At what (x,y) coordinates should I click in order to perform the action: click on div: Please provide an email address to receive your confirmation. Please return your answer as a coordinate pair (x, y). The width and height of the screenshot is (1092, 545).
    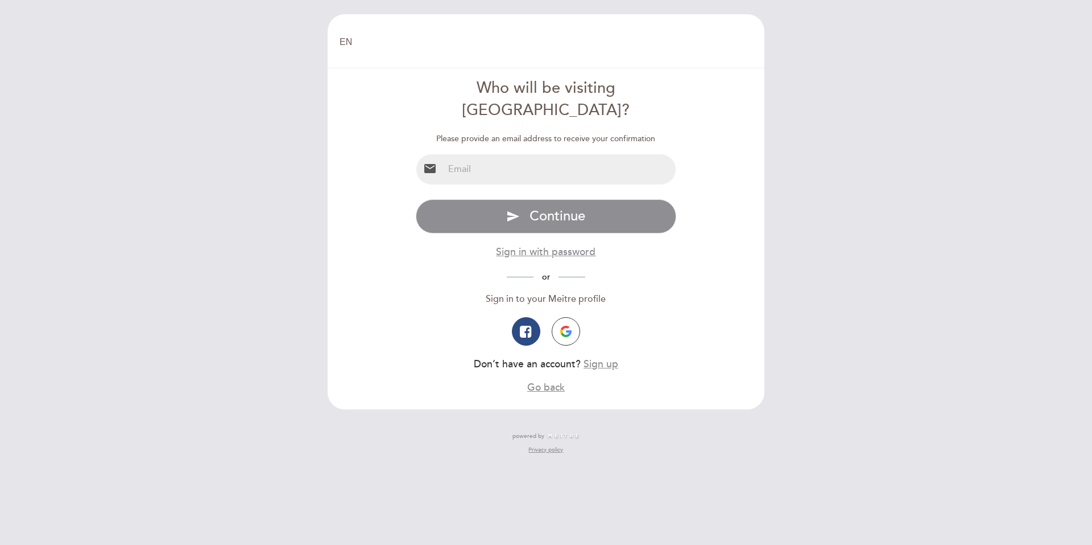
    Looking at the image, I should click on (546, 139).